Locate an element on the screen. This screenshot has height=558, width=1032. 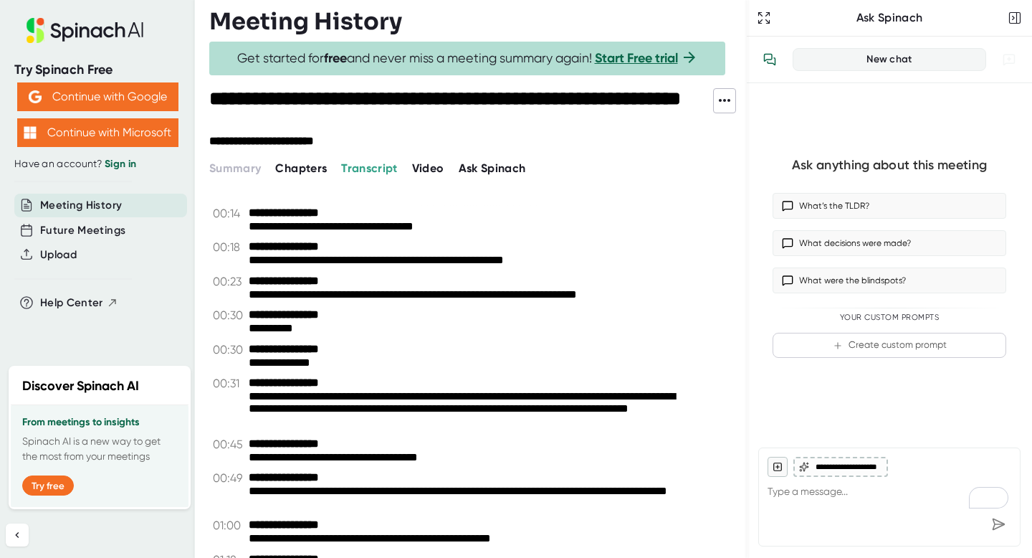
span: Ask Spinach is located at coordinates (493, 168).